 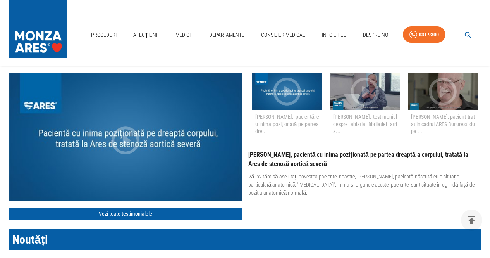 I want to click on a: Afecțiuni, so click(x=145, y=35).